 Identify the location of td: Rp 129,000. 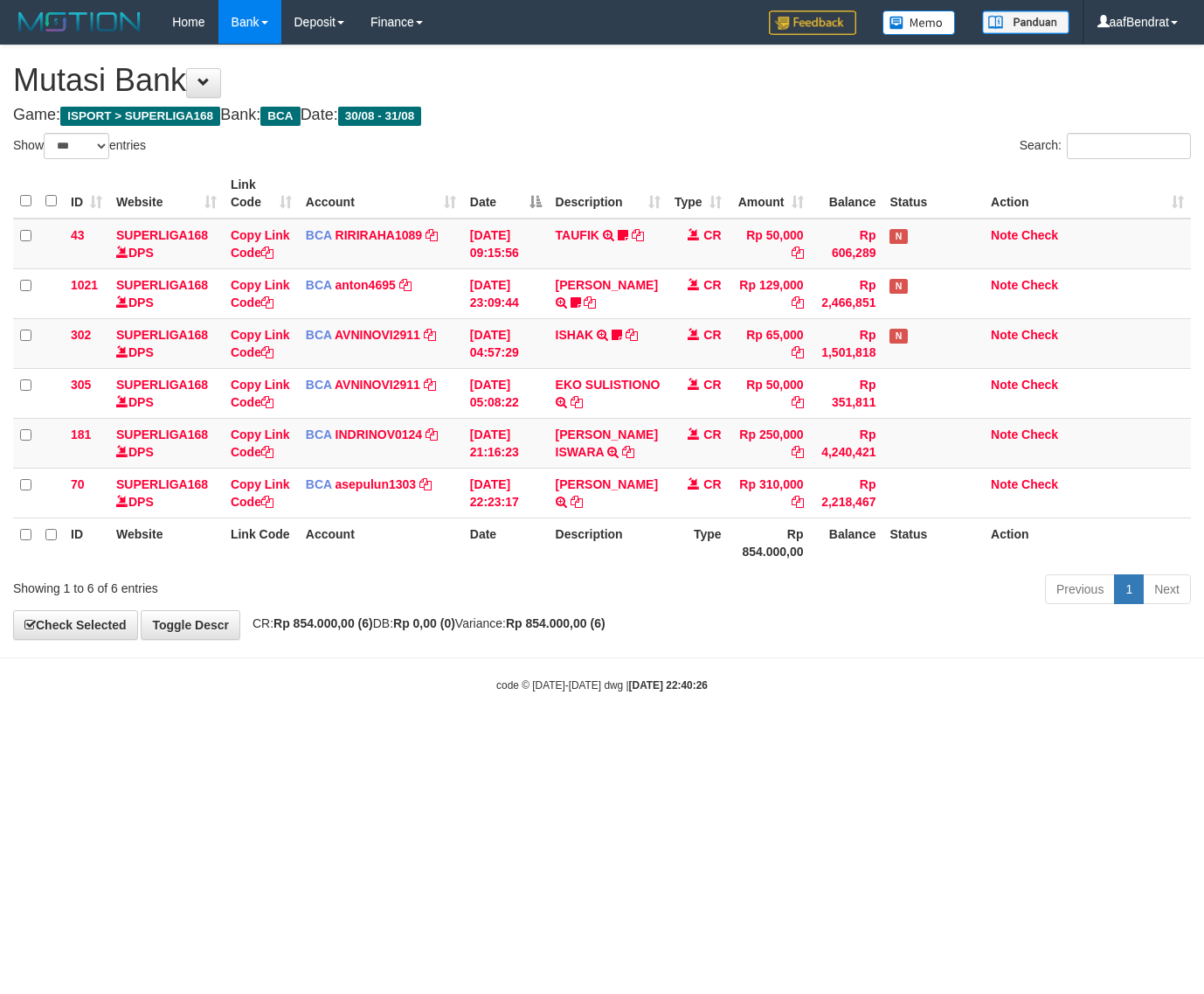
(770, 293).